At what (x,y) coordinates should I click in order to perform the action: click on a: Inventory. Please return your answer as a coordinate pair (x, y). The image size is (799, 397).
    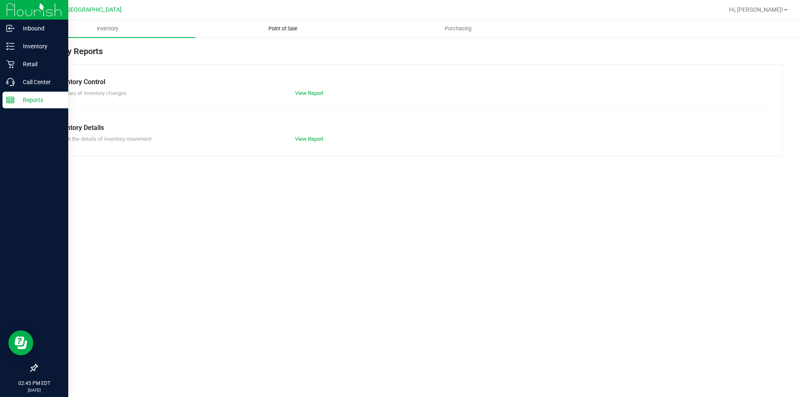
    Looking at the image, I should click on (107, 29).